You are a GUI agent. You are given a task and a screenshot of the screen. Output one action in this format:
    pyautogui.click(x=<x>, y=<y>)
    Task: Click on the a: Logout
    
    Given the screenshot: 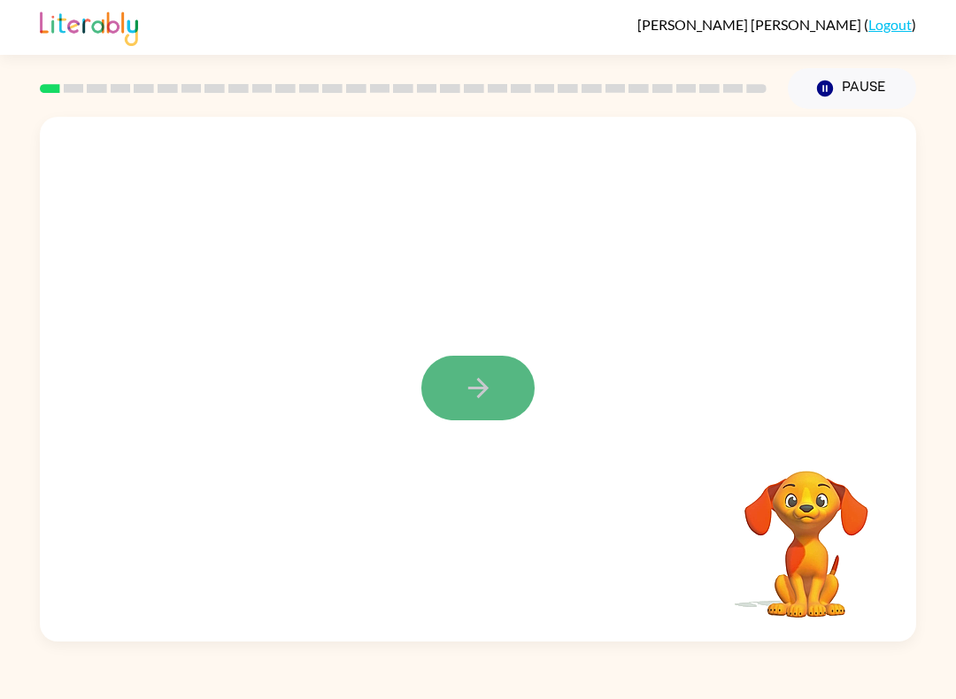 What is the action you would take?
    pyautogui.click(x=889, y=24)
    